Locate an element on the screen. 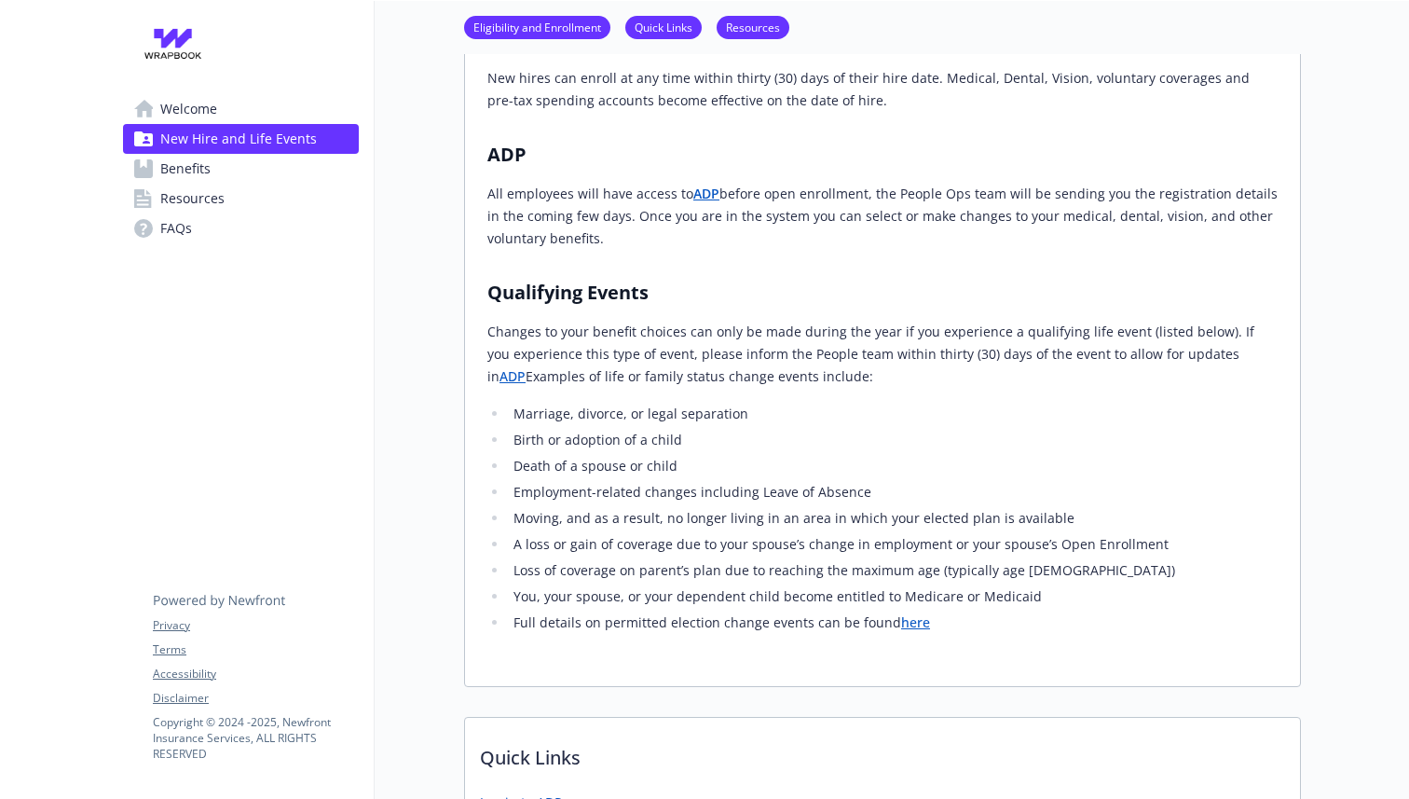  li: A loss or gain of coverage due to your spouse’s change in employment or your spouse’s Open Enroll... is located at coordinates (893, 544).